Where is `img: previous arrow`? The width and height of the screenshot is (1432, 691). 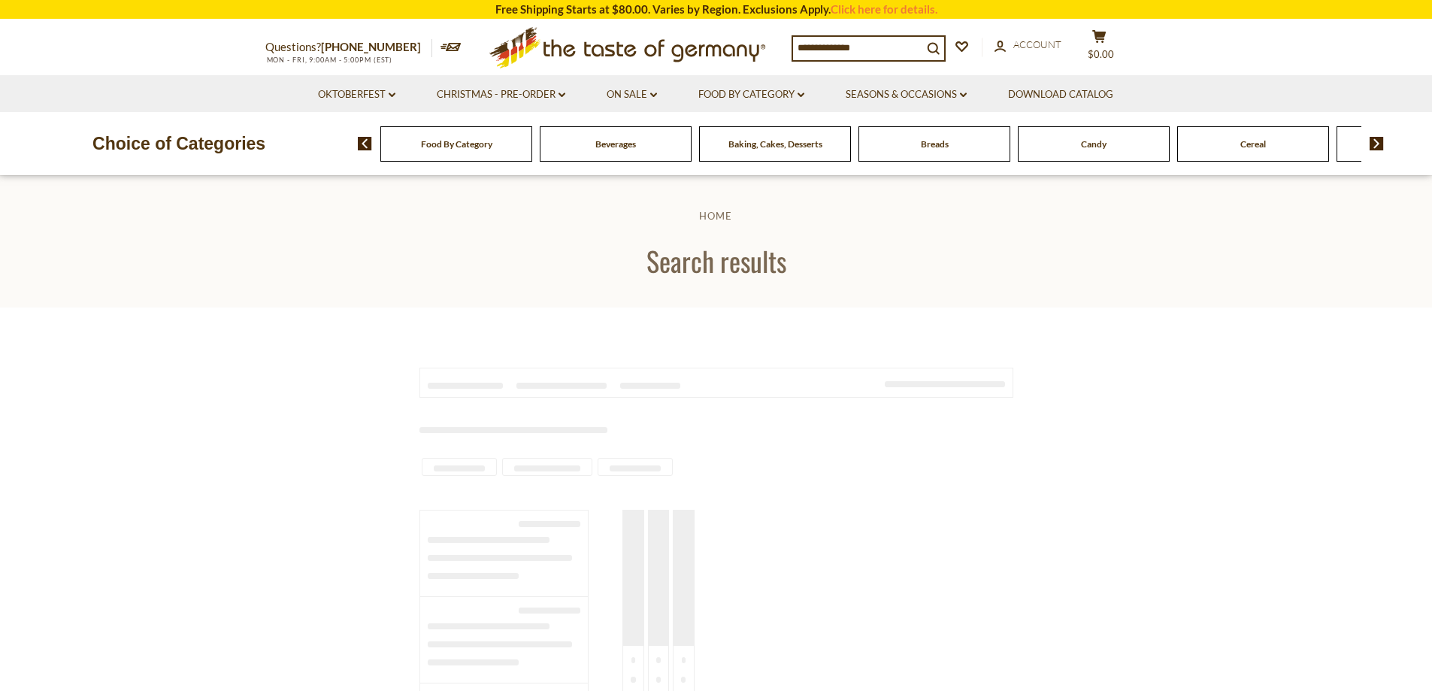
img: previous arrow is located at coordinates (364, 144).